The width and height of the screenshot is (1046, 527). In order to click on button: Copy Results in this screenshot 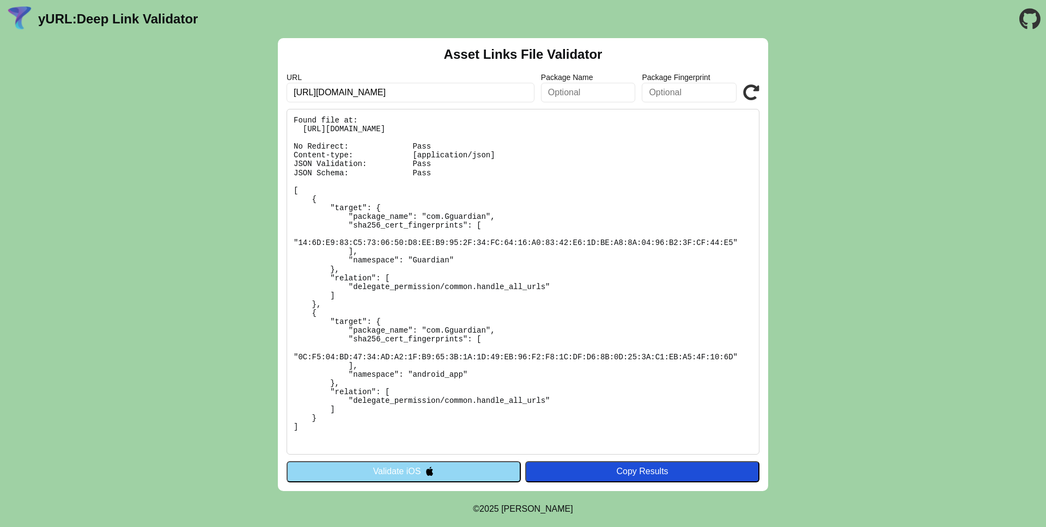, I will do `click(642, 472)`.